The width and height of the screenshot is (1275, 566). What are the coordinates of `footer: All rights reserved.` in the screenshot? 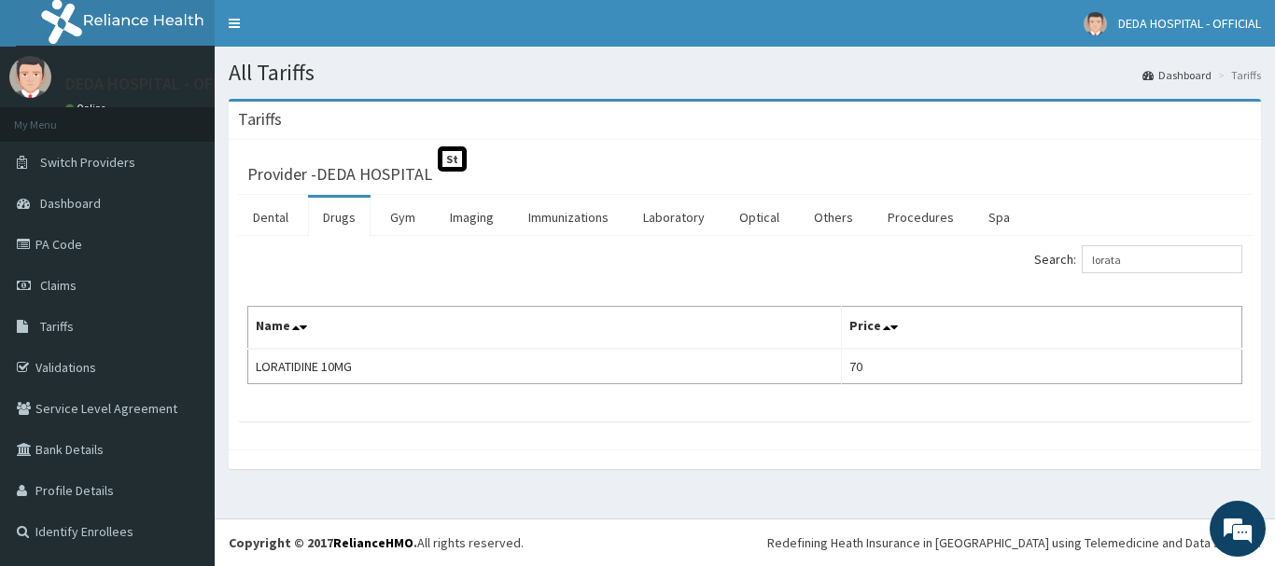 It's located at (745, 542).